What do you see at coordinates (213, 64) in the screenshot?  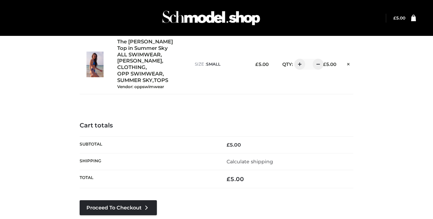 I see `span: SMALL` at bounding box center [213, 64].